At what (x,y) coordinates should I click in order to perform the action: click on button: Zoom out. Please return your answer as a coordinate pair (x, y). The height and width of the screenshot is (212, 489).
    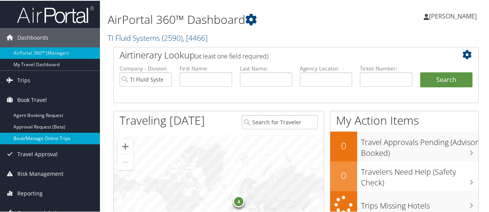
    Looking at the image, I should click on (125, 161).